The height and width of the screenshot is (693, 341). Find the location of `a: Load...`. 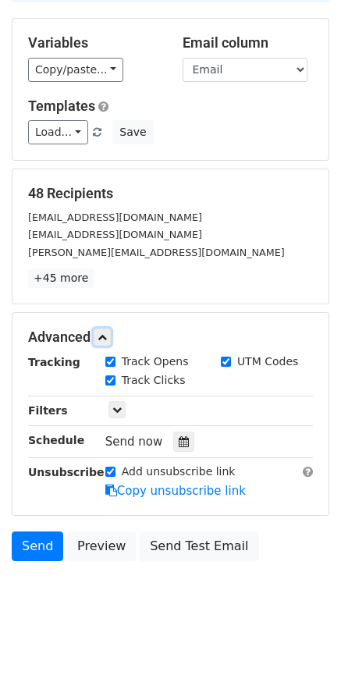

a: Load... is located at coordinates (58, 132).